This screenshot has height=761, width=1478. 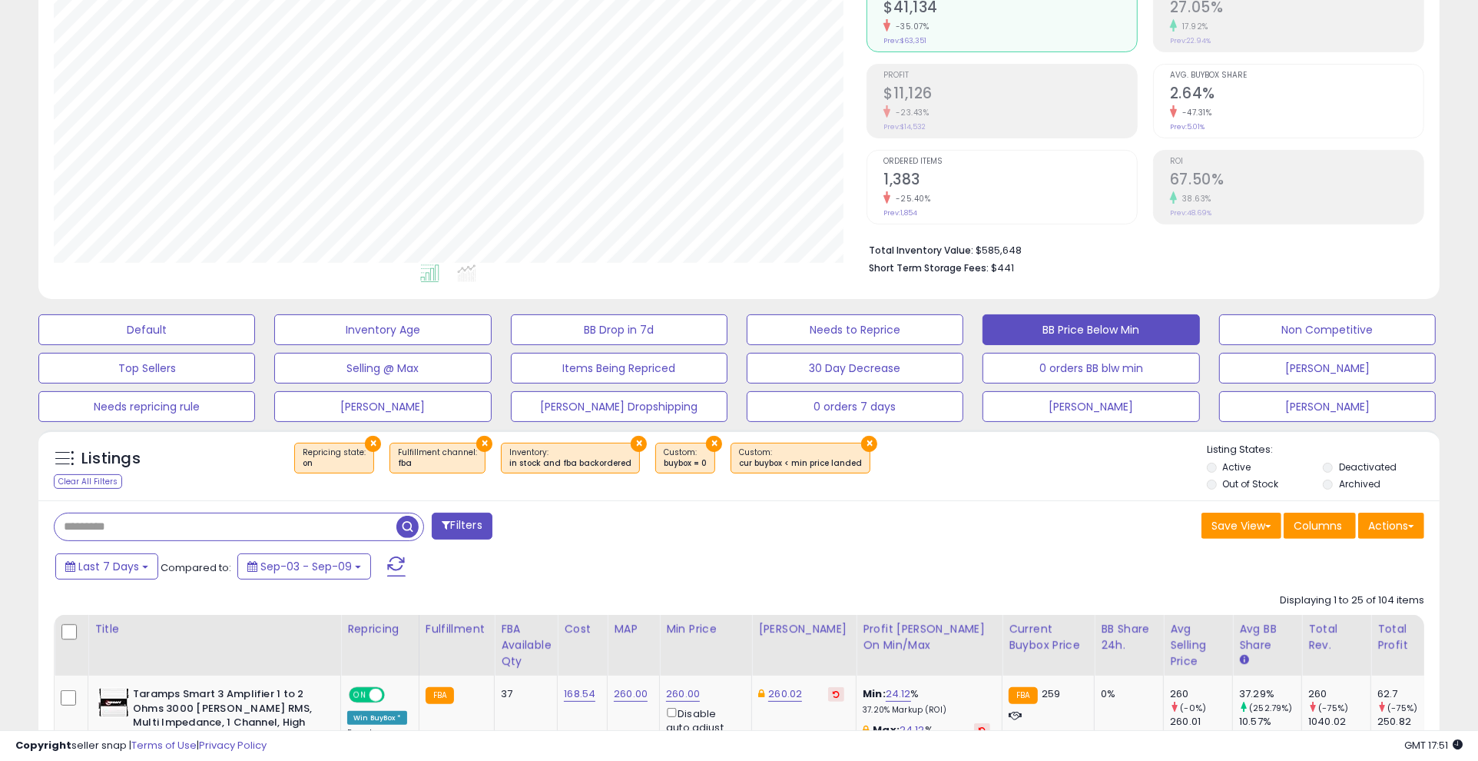 I want to click on small: 17.92%, so click(x=1192, y=26).